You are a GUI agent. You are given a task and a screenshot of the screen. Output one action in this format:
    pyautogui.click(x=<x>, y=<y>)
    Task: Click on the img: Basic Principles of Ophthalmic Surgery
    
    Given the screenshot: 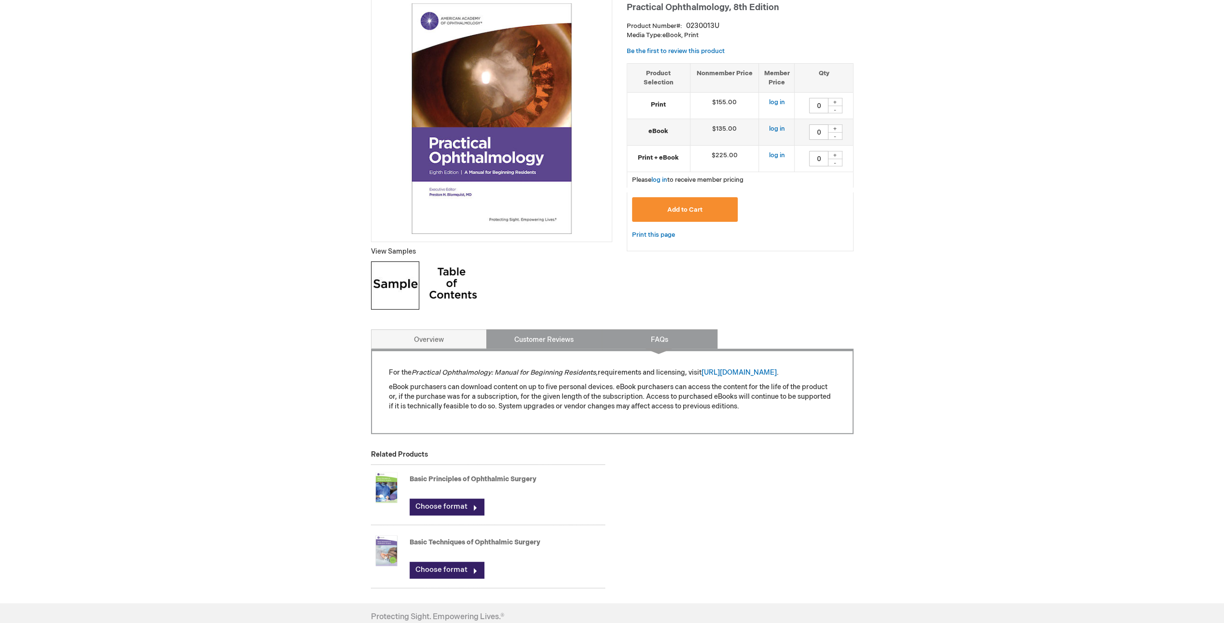 What is the action you would take?
    pyautogui.click(x=386, y=488)
    